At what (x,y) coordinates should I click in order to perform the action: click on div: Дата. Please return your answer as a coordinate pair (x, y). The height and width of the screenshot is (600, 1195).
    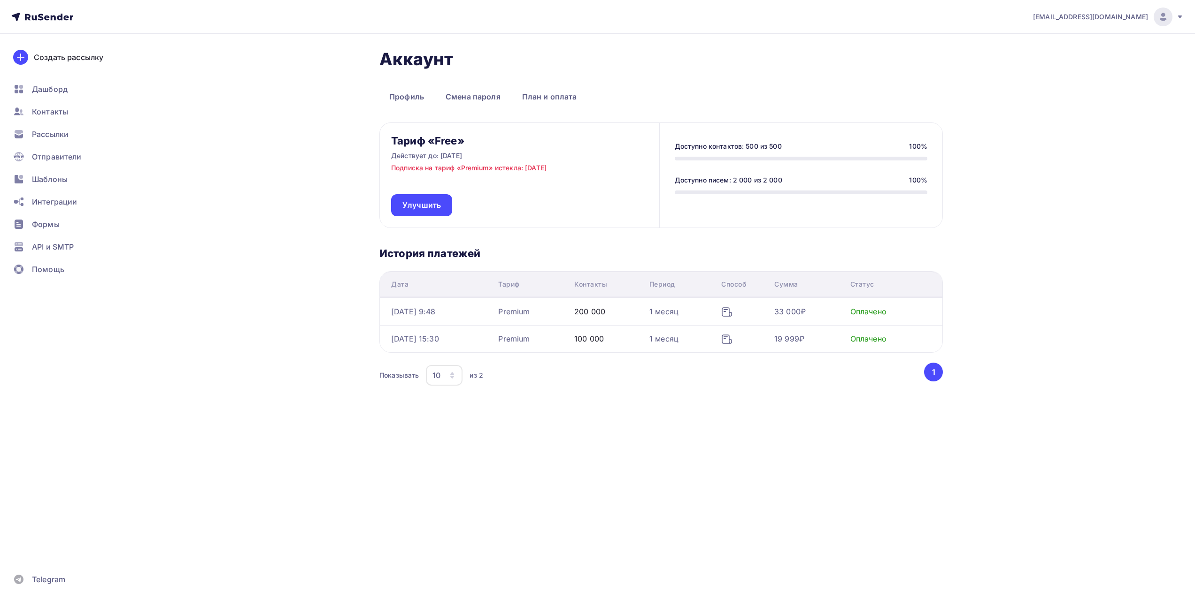
    Looking at the image, I should click on (399, 284).